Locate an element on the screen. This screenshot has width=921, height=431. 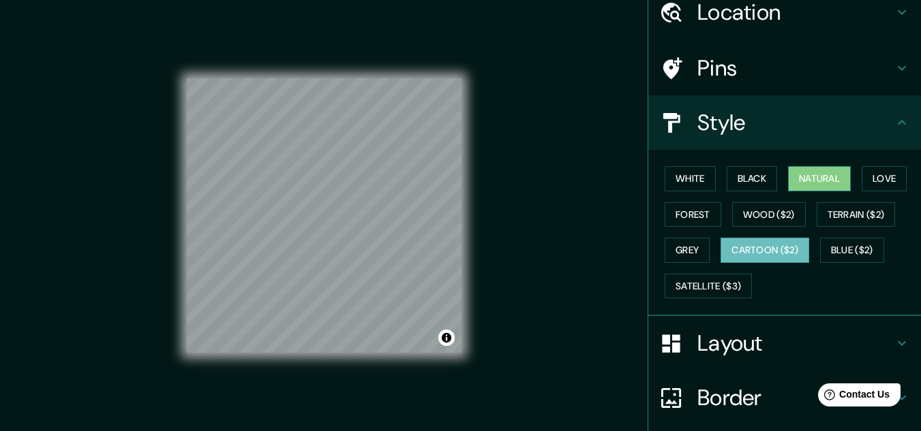
button: Terrain ($2) is located at coordinates (856, 215).